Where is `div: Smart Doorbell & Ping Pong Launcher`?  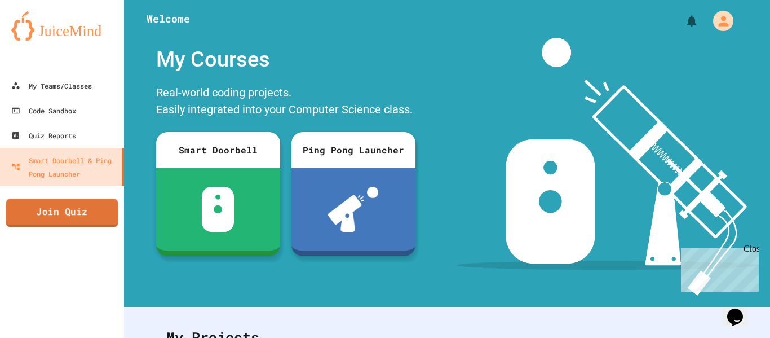 div: Smart Doorbell & Ping Pong Launcher is located at coordinates (64, 167).